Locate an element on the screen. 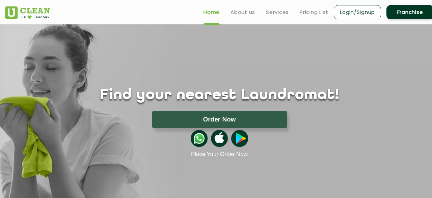 The width and height of the screenshot is (432, 198). a: Pricing List is located at coordinates (314, 12).